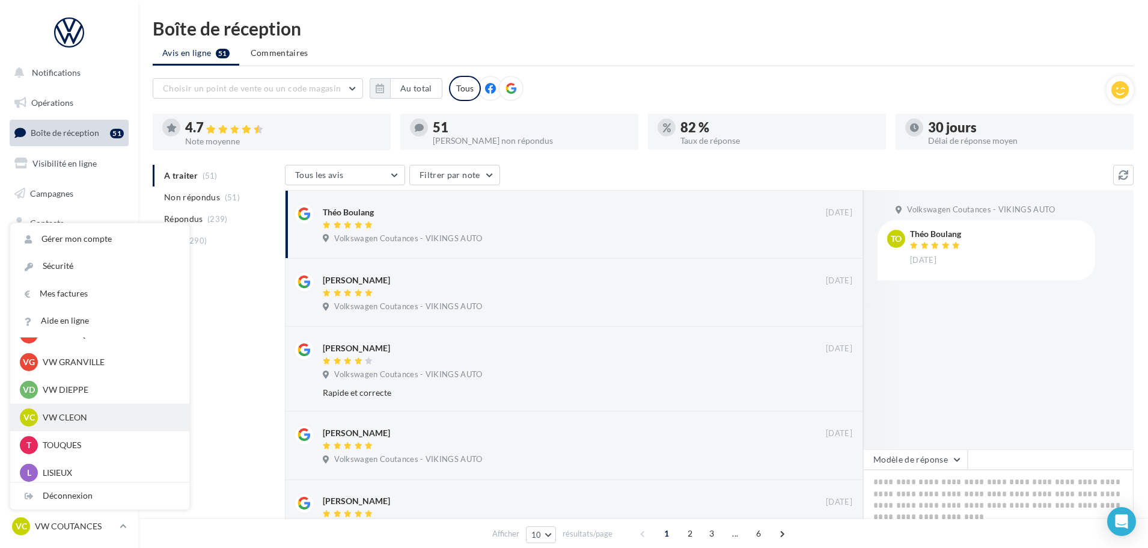  What do you see at coordinates (548, 392) in the screenshot?
I see `div: Rapide et correcte` at bounding box center [548, 392].